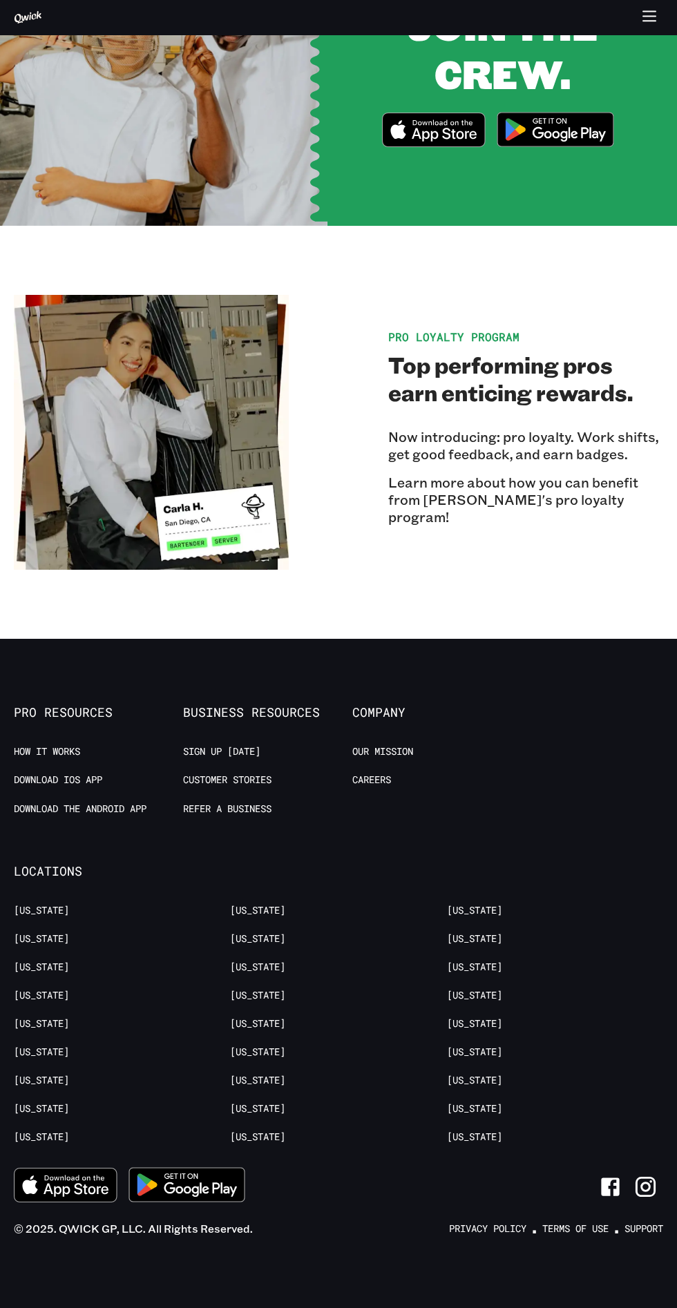  I want to click on a: Customer stories, so click(227, 780).